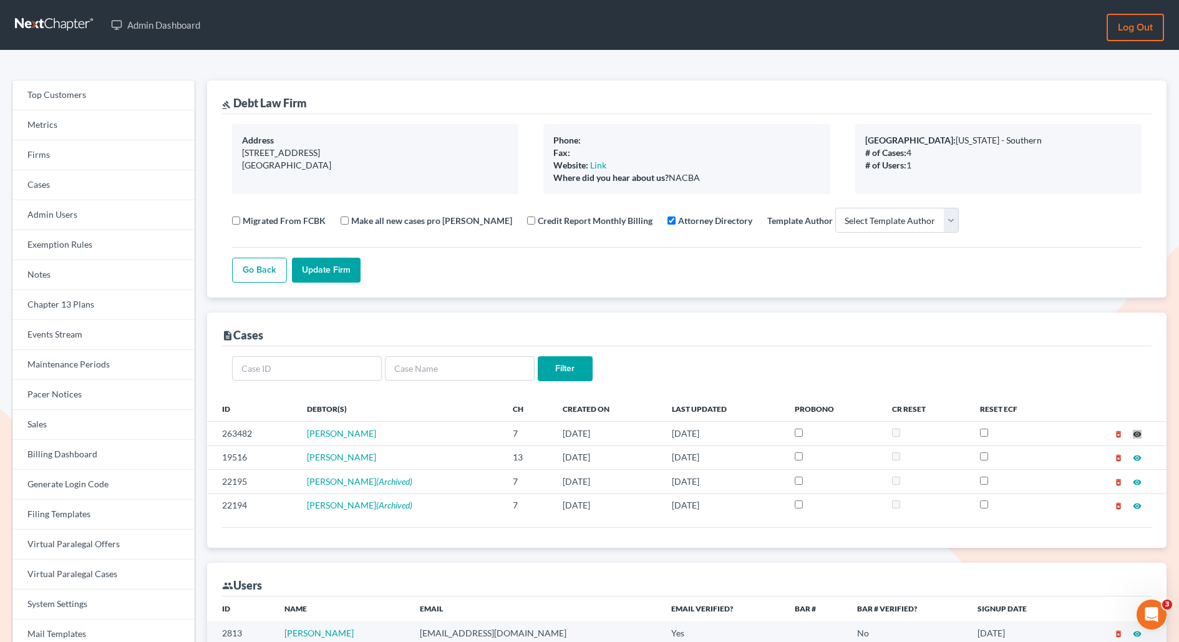 The width and height of the screenshot is (1179, 642). What do you see at coordinates (607, 408) in the screenshot?
I see `th: Created On` at bounding box center [607, 408].